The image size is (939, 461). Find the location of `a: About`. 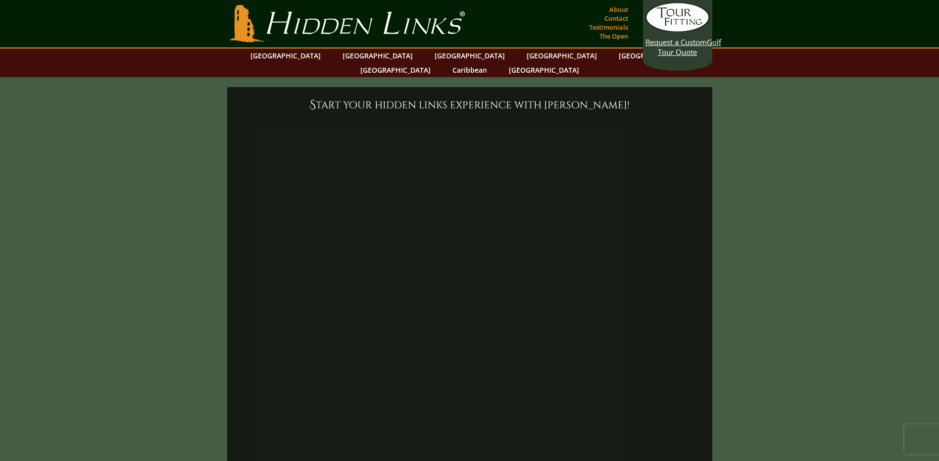

a: About is located at coordinates (619, 9).